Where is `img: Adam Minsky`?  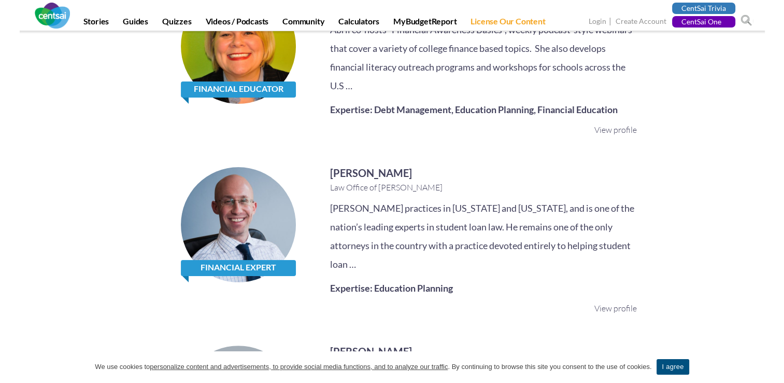
img: Adam Minsky is located at coordinates (238, 224).